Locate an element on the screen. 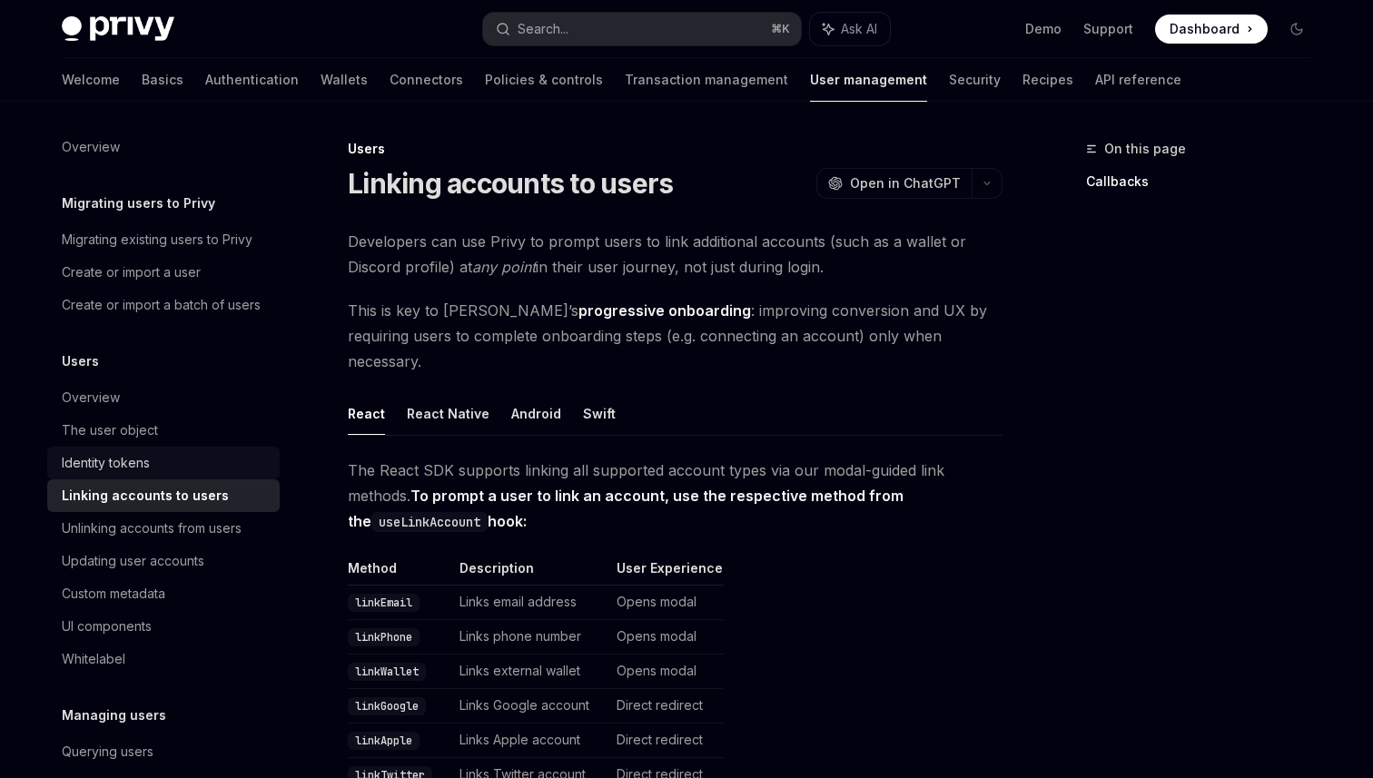 This screenshot has height=778, width=1373. div: Linking accounts to users is located at coordinates (145, 496).